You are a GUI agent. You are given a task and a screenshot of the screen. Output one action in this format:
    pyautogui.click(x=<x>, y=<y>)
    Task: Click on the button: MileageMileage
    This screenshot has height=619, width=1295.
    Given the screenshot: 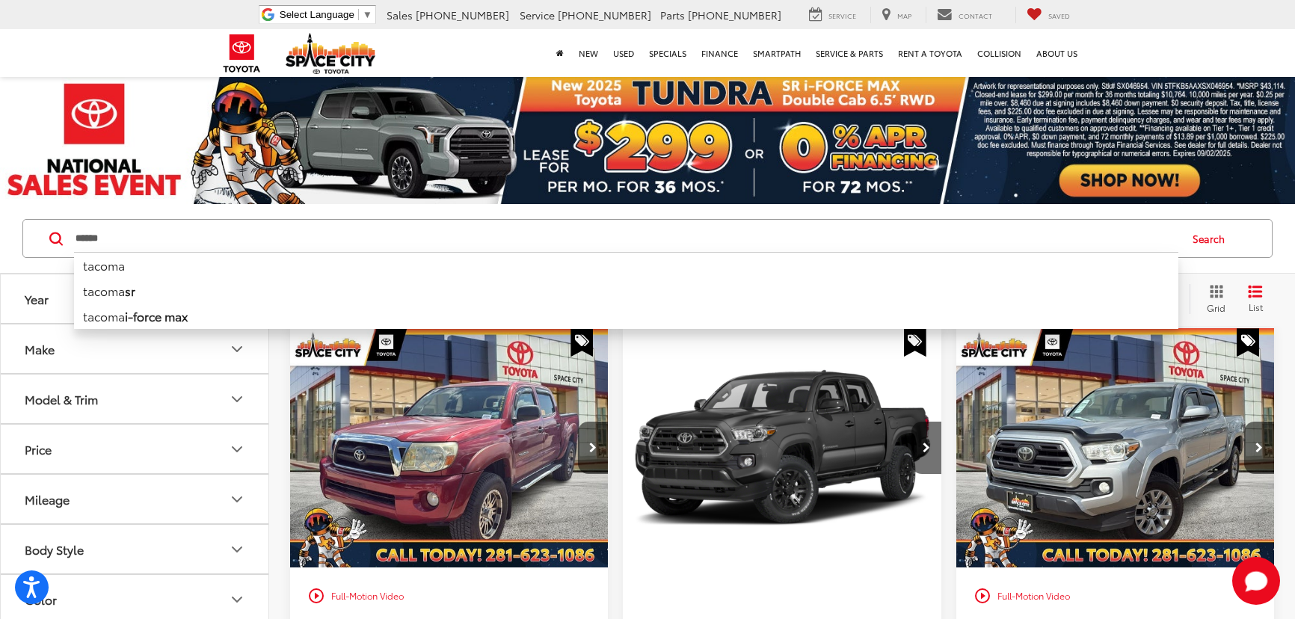 What is the action you would take?
    pyautogui.click(x=135, y=499)
    